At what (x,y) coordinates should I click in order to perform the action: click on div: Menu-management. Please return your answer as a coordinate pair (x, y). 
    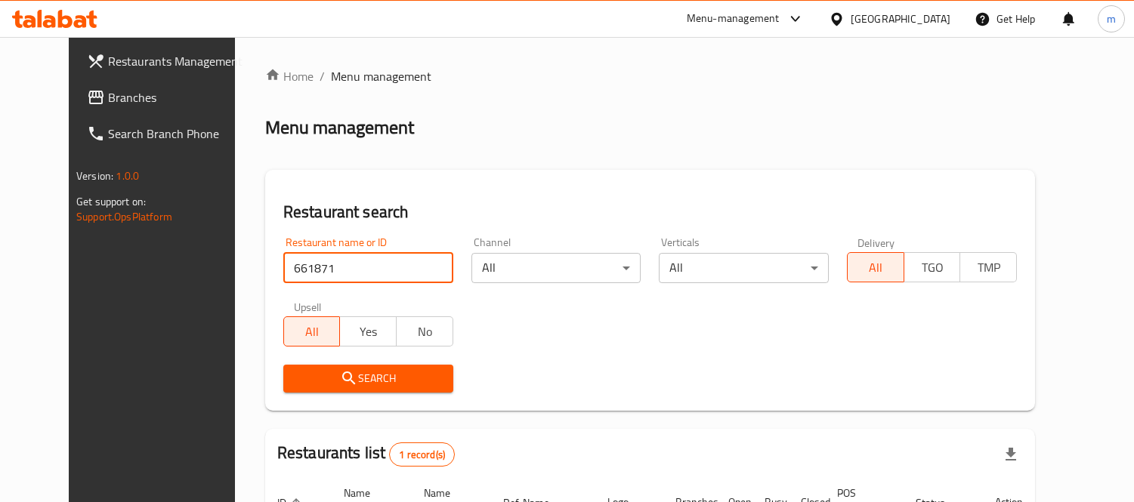
    Looking at the image, I should click on (733, 19).